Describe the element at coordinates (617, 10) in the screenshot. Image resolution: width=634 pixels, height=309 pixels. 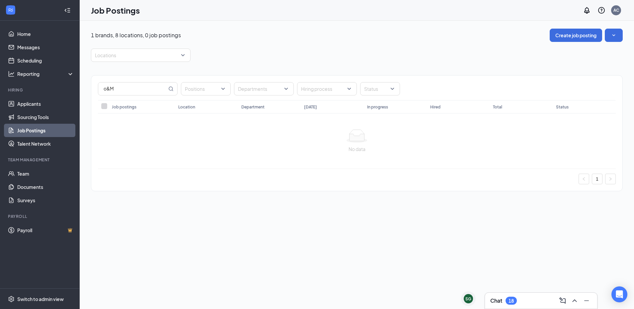
I see `div: AC` at that location.